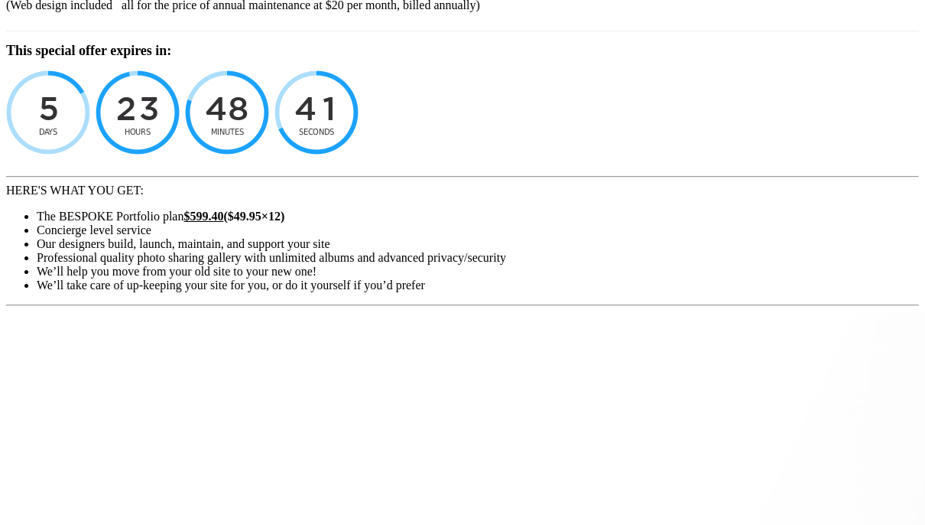 Image resolution: width=925 pixels, height=525 pixels. I want to click on li: Concierge level service, so click(478, 230).